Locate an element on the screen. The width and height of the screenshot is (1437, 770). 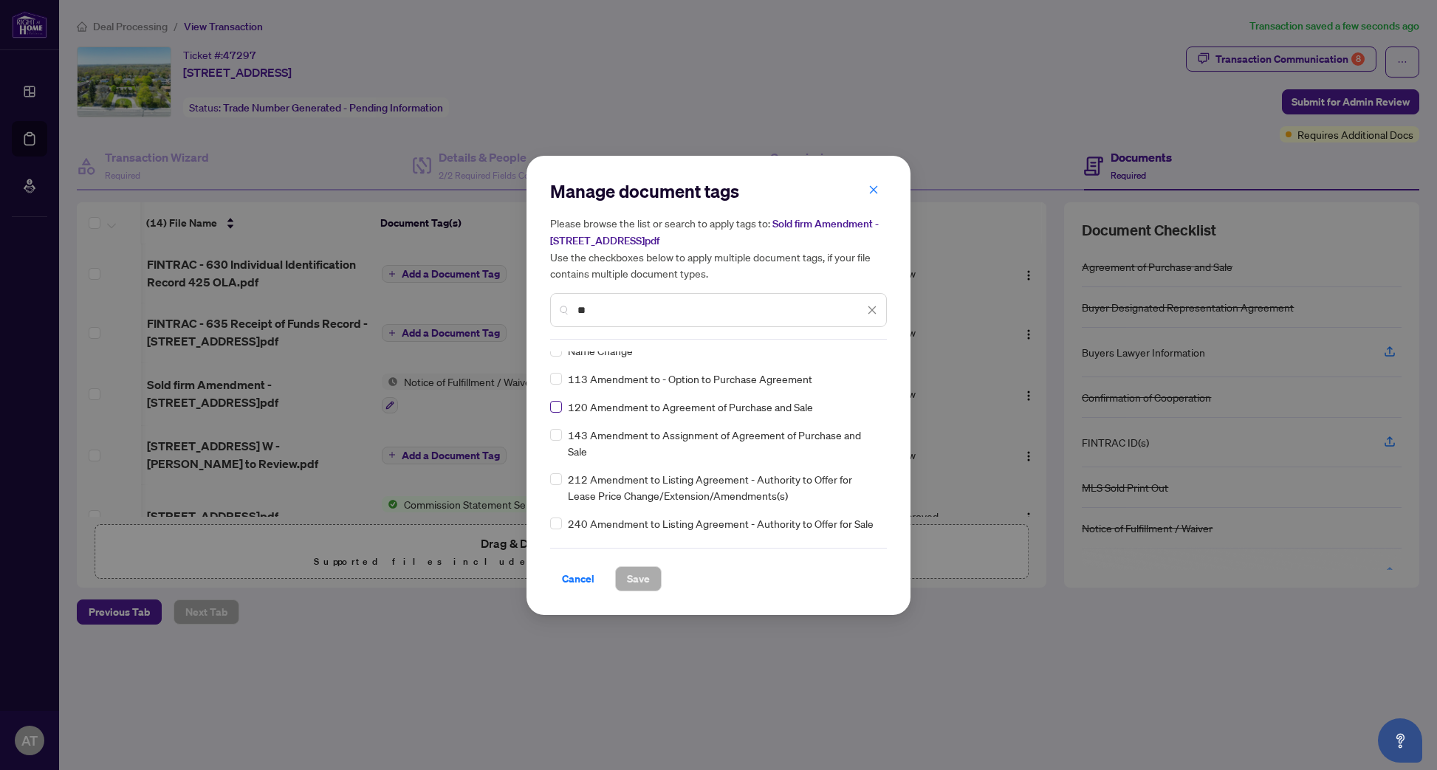
span: 113 Amendment to - Option to Purchase Agreement is located at coordinates (690, 379).